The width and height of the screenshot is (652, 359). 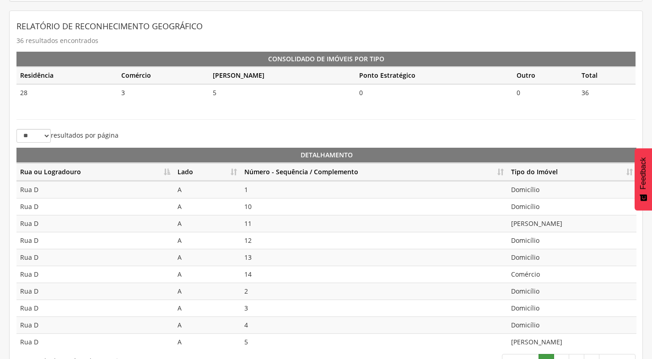 I want to click on td: 4, so click(x=374, y=325).